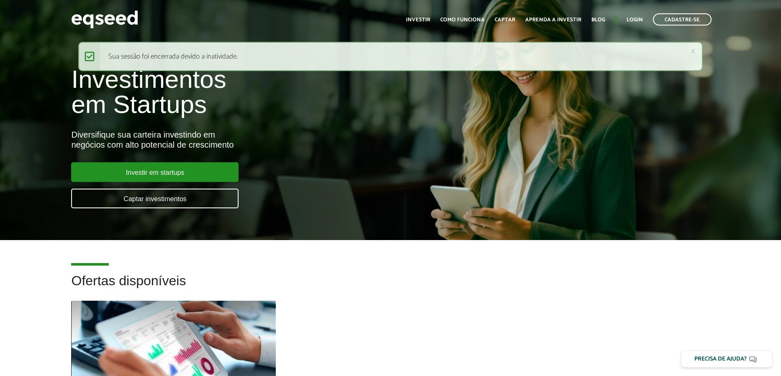 This screenshot has height=376, width=781. I want to click on a: Captar investimentos, so click(155, 198).